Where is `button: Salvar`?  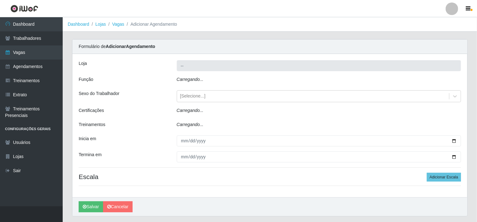 button: Salvar is located at coordinates (91, 207).